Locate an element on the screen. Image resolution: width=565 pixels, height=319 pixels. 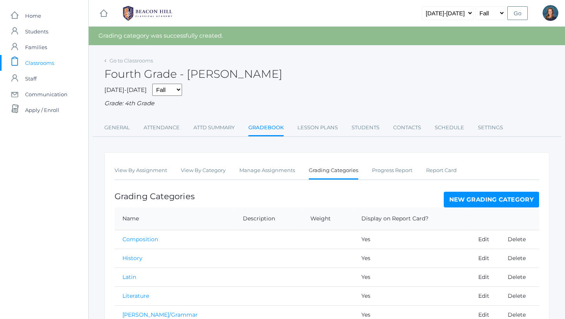
div: Ellie Bradley is located at coordinates (550, 13).